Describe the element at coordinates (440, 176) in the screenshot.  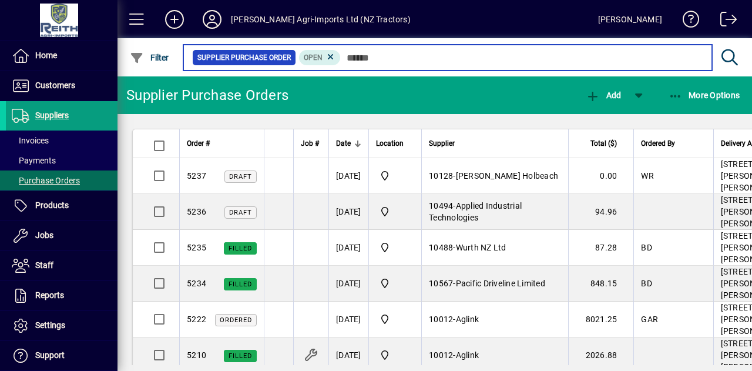
I see `span: 10128` at that location.